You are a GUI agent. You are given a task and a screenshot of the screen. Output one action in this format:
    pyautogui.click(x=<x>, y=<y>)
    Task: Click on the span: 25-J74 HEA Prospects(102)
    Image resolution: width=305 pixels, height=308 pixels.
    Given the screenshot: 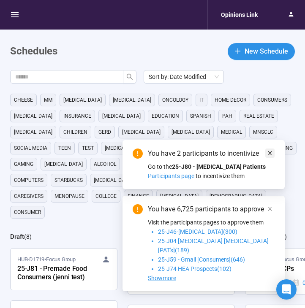 What is the action you would take?
    pyautogui.click(x=195, y=269)
    